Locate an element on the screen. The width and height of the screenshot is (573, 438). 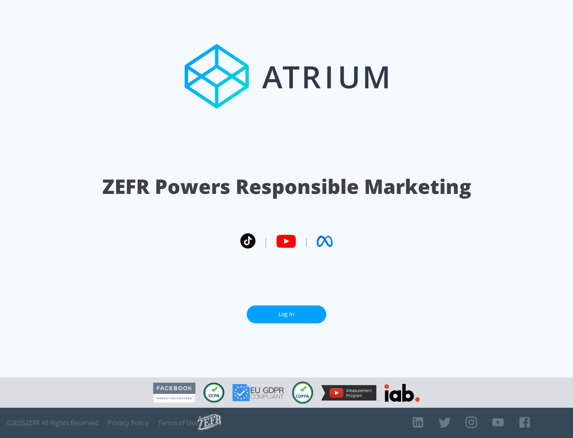
img: IAB is located at coordinates (402, 392).